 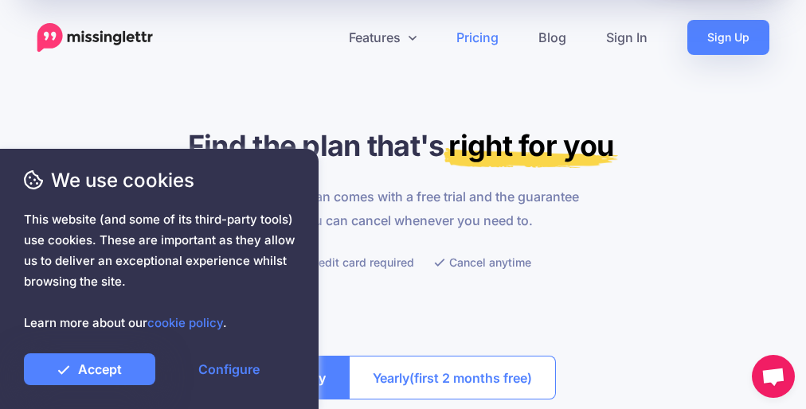 I want to click on span: This website (and some of its third-party tools) use cookies. These are important as they allow u..., so click(x=159, y=272).